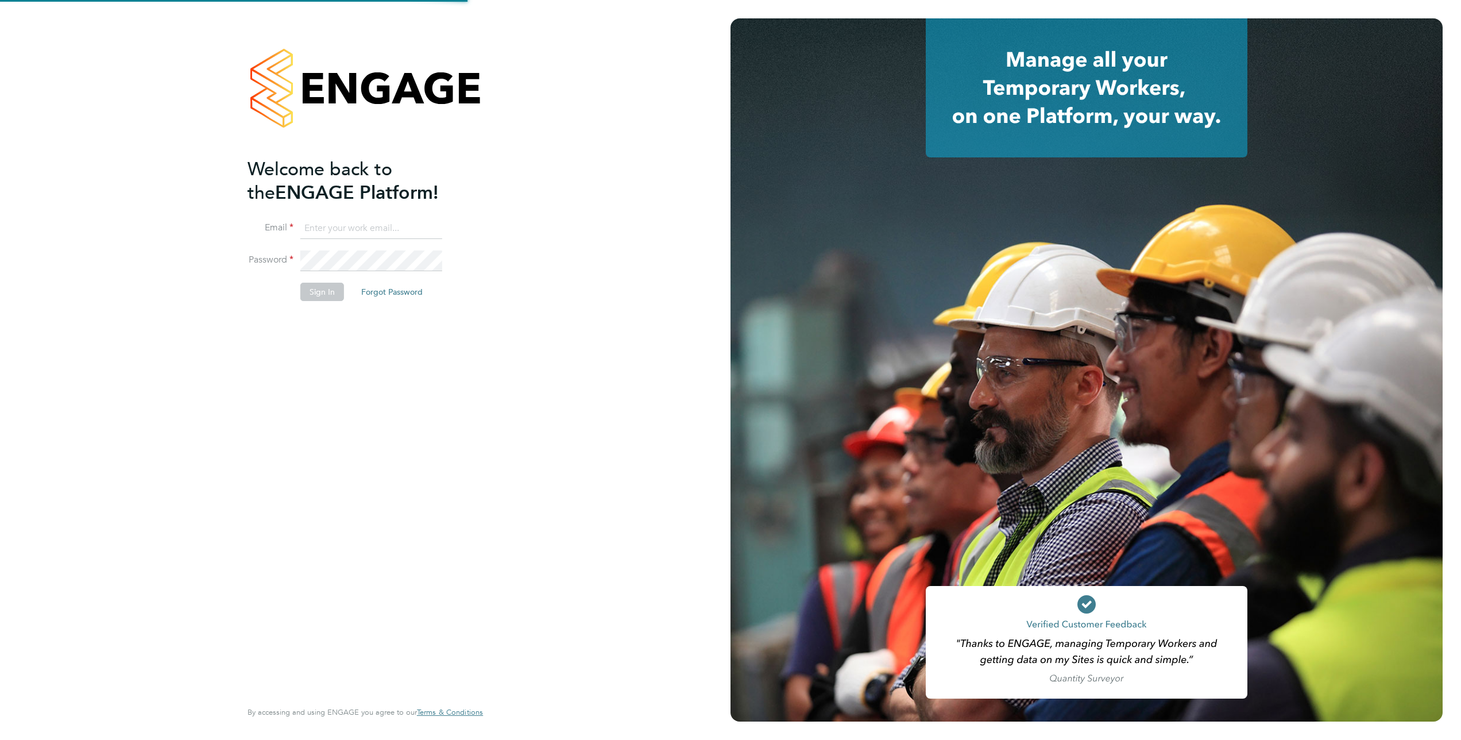 This screenshot has width=1461, height=740. I want to click on span: By accessing and using ENGAGE you agree to our, so click(365, 711).